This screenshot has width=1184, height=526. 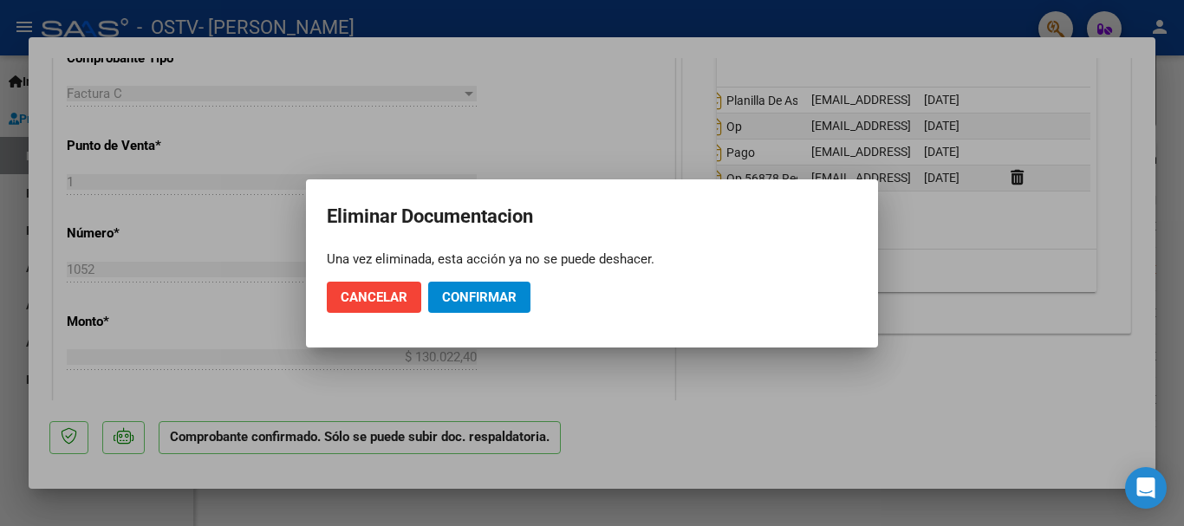 What do you see at coordinates (1145, 488) in the screenshot?
I see `div: Open Intercom Messenger` at bounding box center [1145, 488].